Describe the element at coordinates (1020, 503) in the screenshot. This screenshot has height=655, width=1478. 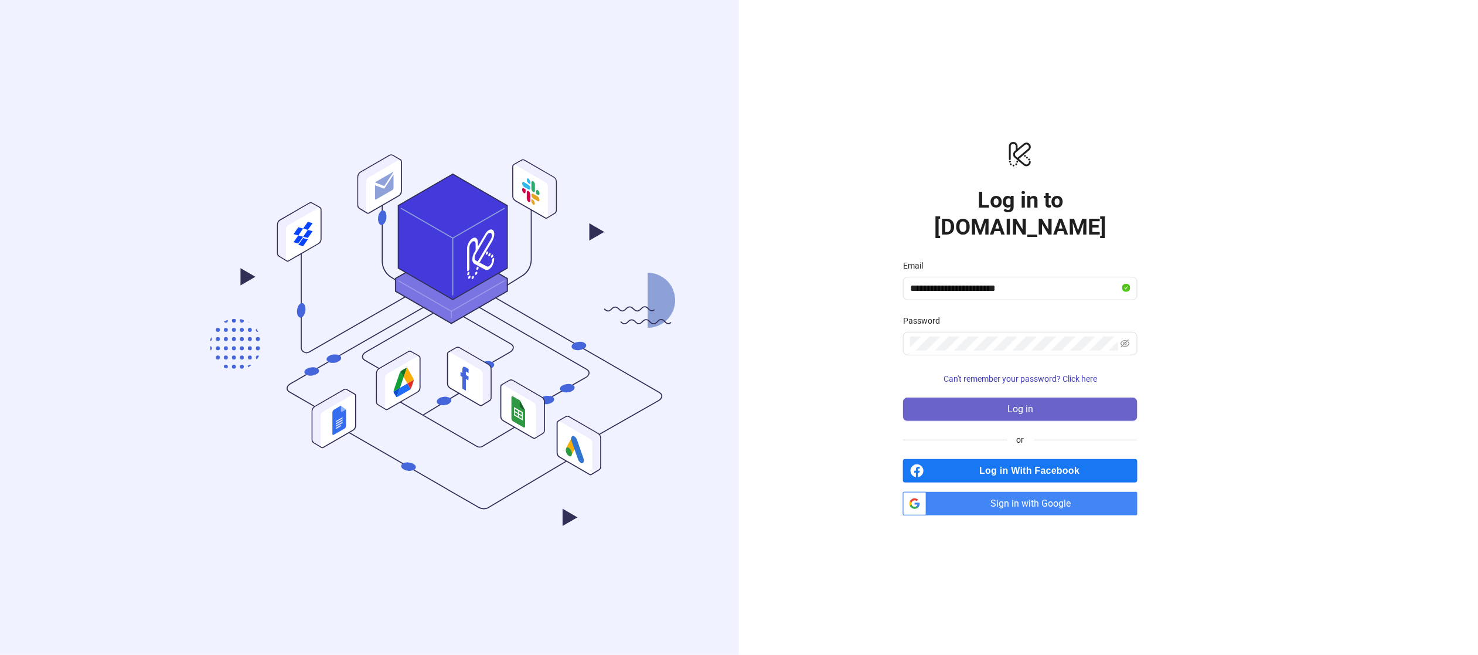
I see `a: Sign in with Google` at that location.